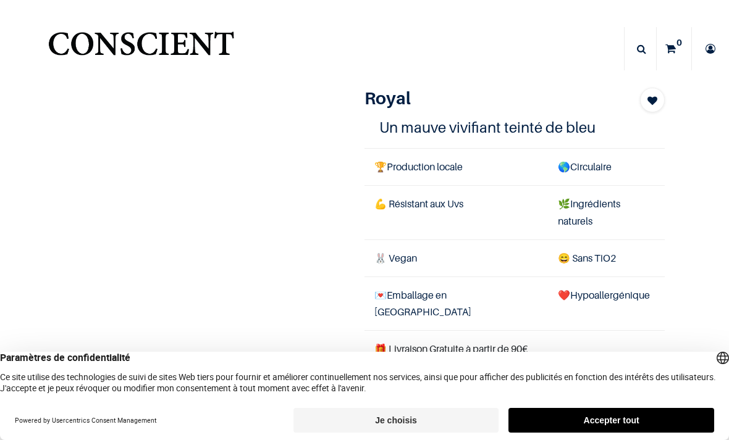 The height and width of the screenshot is (440, 729). I want to click on td: Production locale, so click(456, 167).